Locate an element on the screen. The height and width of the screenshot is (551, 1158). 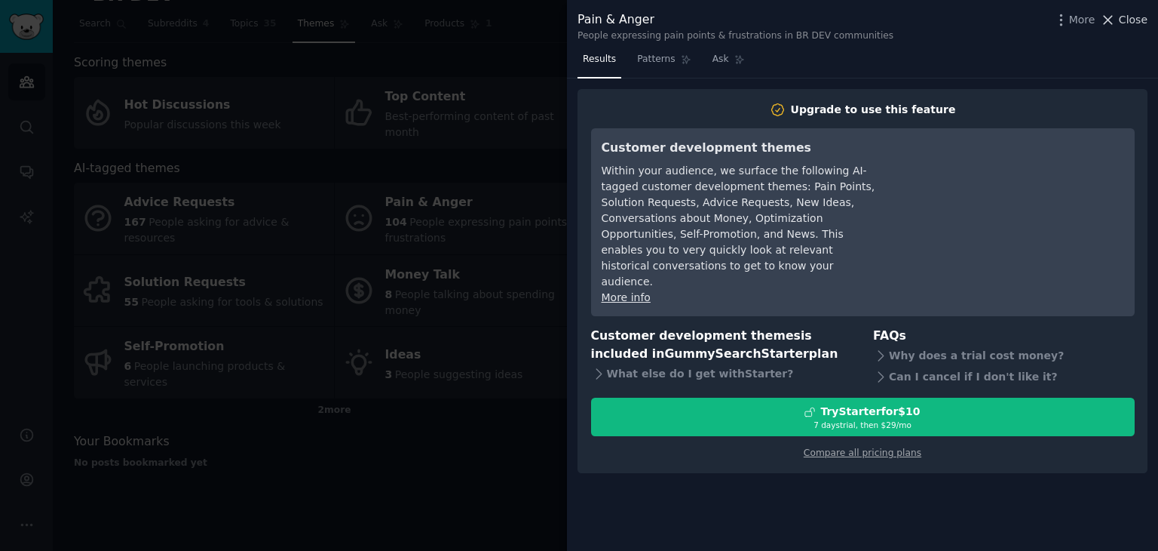
div: Upgrade to use this feature is located at coordinates (873, 109).